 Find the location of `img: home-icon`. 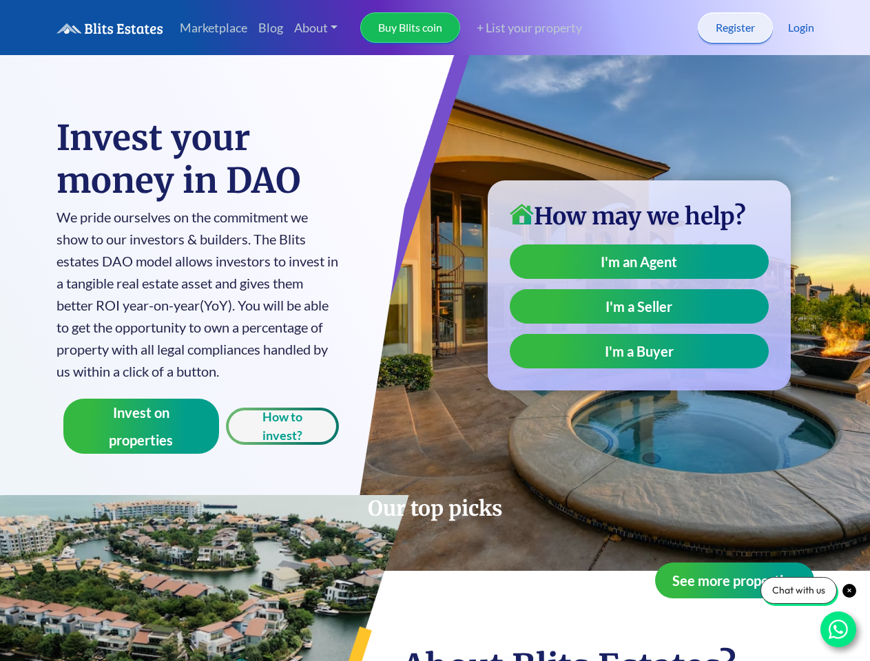

img: home-icon is located at coordinates (521, 214).